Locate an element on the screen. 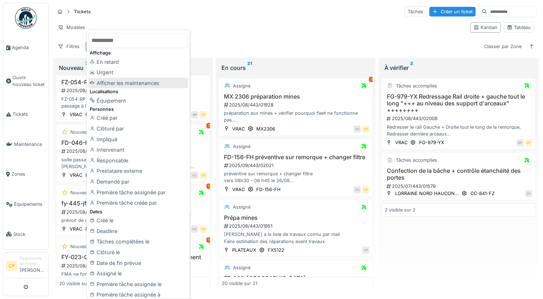 This screenshot has height=299, width=543. div: Urgent is located at coordinates (138, 73).